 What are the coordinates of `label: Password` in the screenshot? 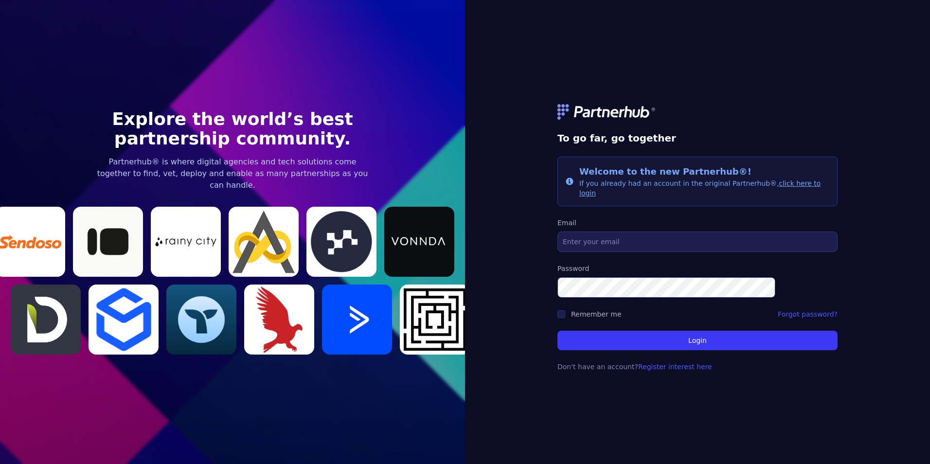 It's located at (698, 269).